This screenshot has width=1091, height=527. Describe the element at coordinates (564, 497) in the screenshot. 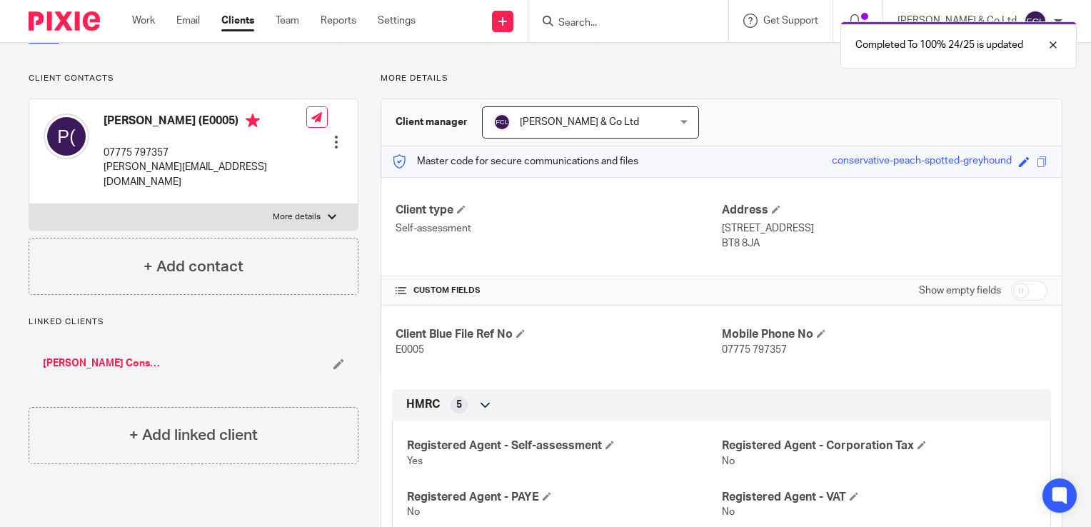

I see `h4: Registered Agent - PAYE` at that location.